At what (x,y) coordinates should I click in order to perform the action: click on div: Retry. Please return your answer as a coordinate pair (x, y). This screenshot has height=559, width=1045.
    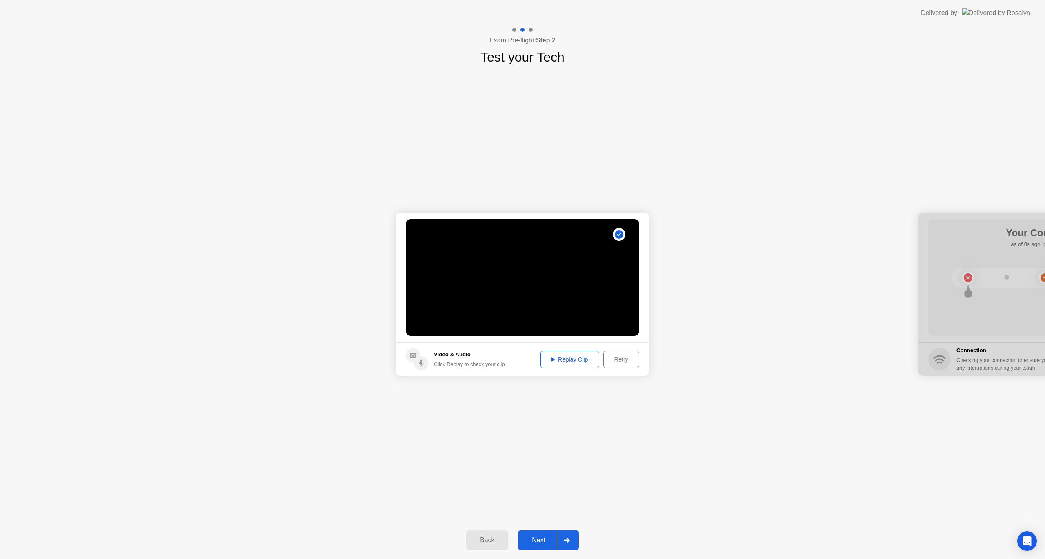
    Looking at the image, I should click on (622, 360).